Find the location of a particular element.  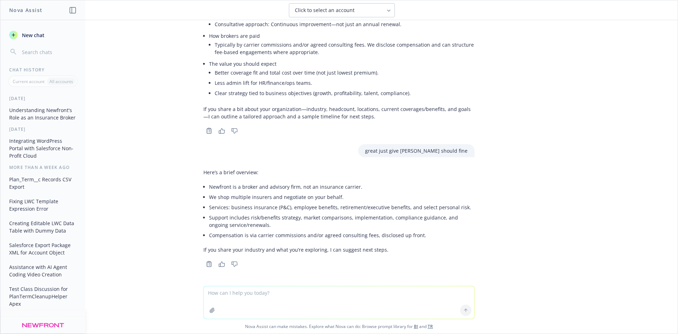

li: Support includes risk/benefits strategy, market comparisons, implementation, compliance guidance,... is located at coordinates (342, 221).